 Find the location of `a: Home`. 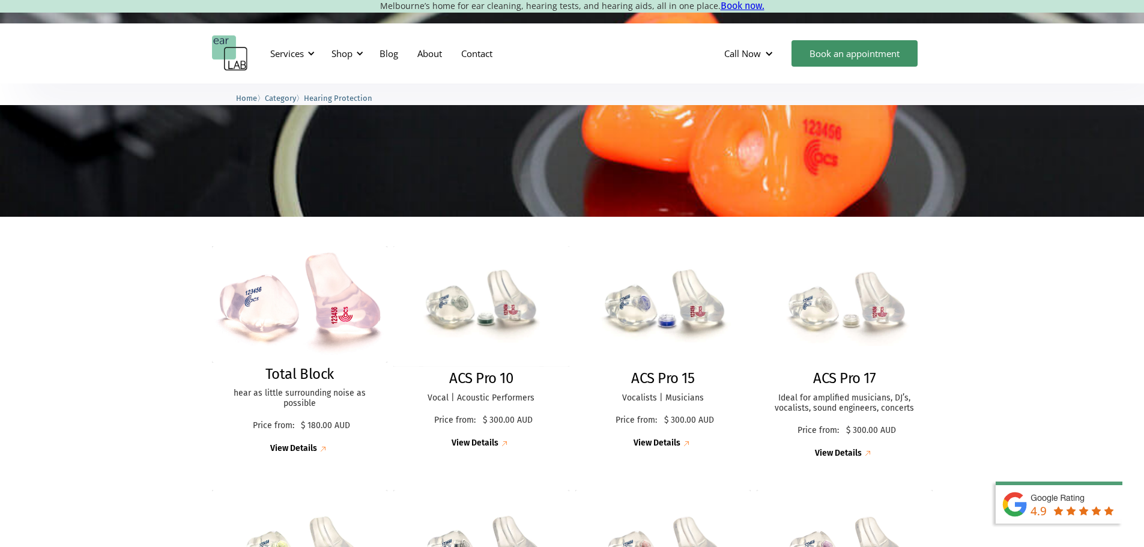

a: Home is located at coordinates (246, 97).